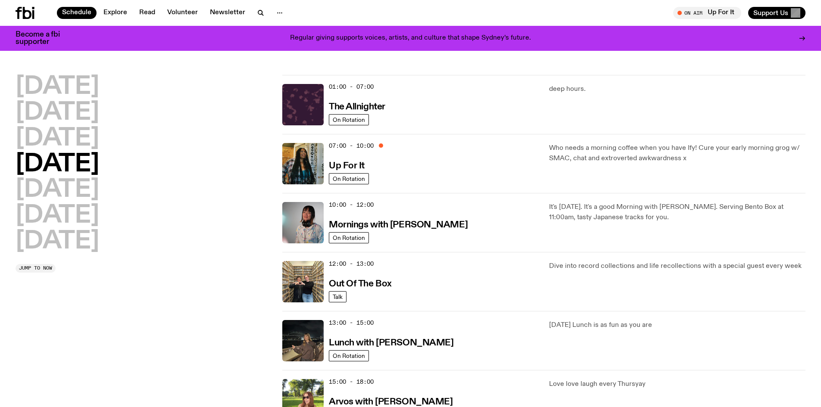 The image size is (821, 407). Describe the element at coordinates (776, 13) in the screenshot. I see `button: Support Us` at that location.